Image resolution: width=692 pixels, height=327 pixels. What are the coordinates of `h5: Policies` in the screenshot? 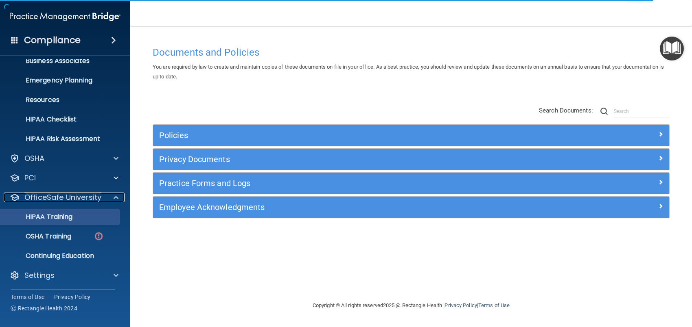 It's located at (346, 135).